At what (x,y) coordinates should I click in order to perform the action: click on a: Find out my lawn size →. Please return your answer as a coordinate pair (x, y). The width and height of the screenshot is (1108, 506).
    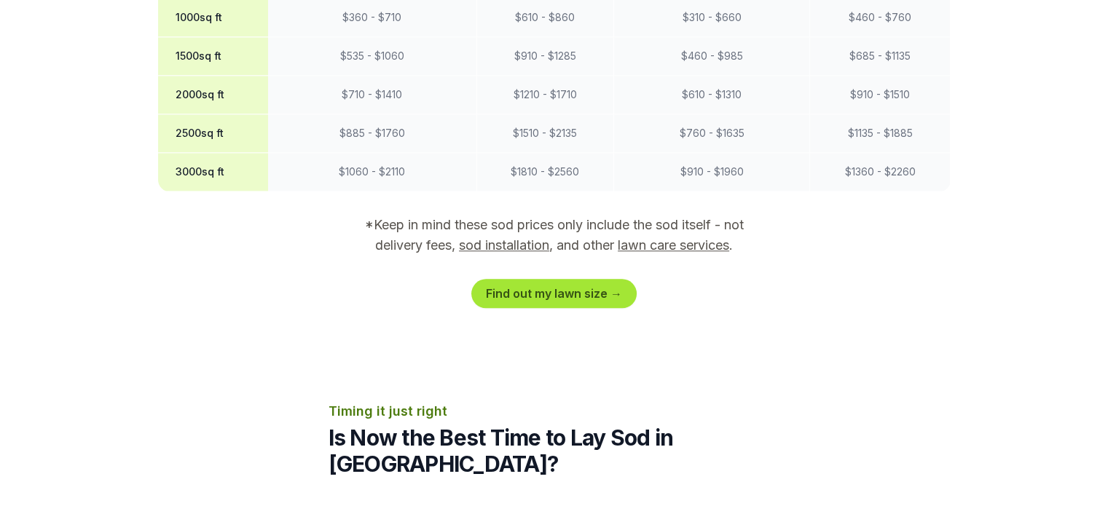
    Looking at the image, I should click on (554, 294).